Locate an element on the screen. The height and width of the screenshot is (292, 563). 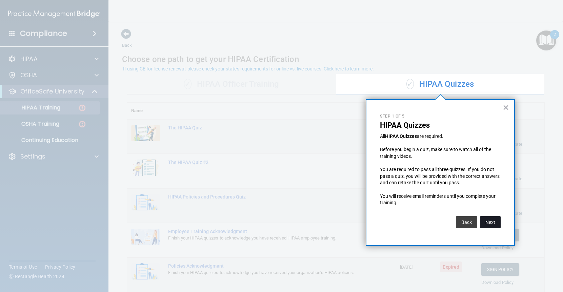
span: All is located at coordinates (382, 136).